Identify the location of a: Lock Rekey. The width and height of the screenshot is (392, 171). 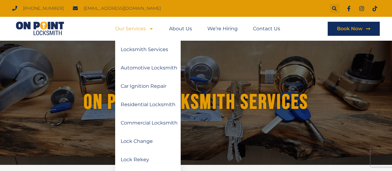
(148, 160).